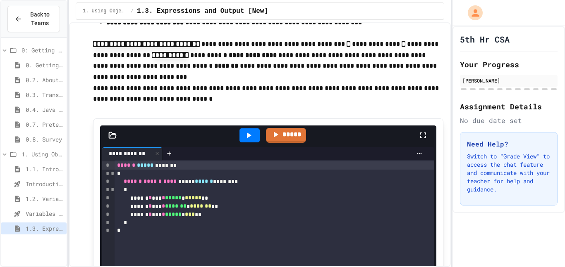 Image resolution: width=565 pixels, height=267 pixels. What do you see at coordinates (44, 199) in the screenshot?
I see `span: 1.2. Variables and Data Types` at bounding box center [44, 199].